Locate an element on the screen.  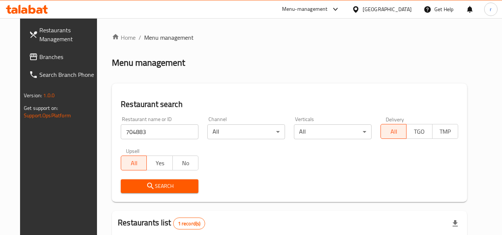
span: 1.0.0 is located at coordinates (49, 95).